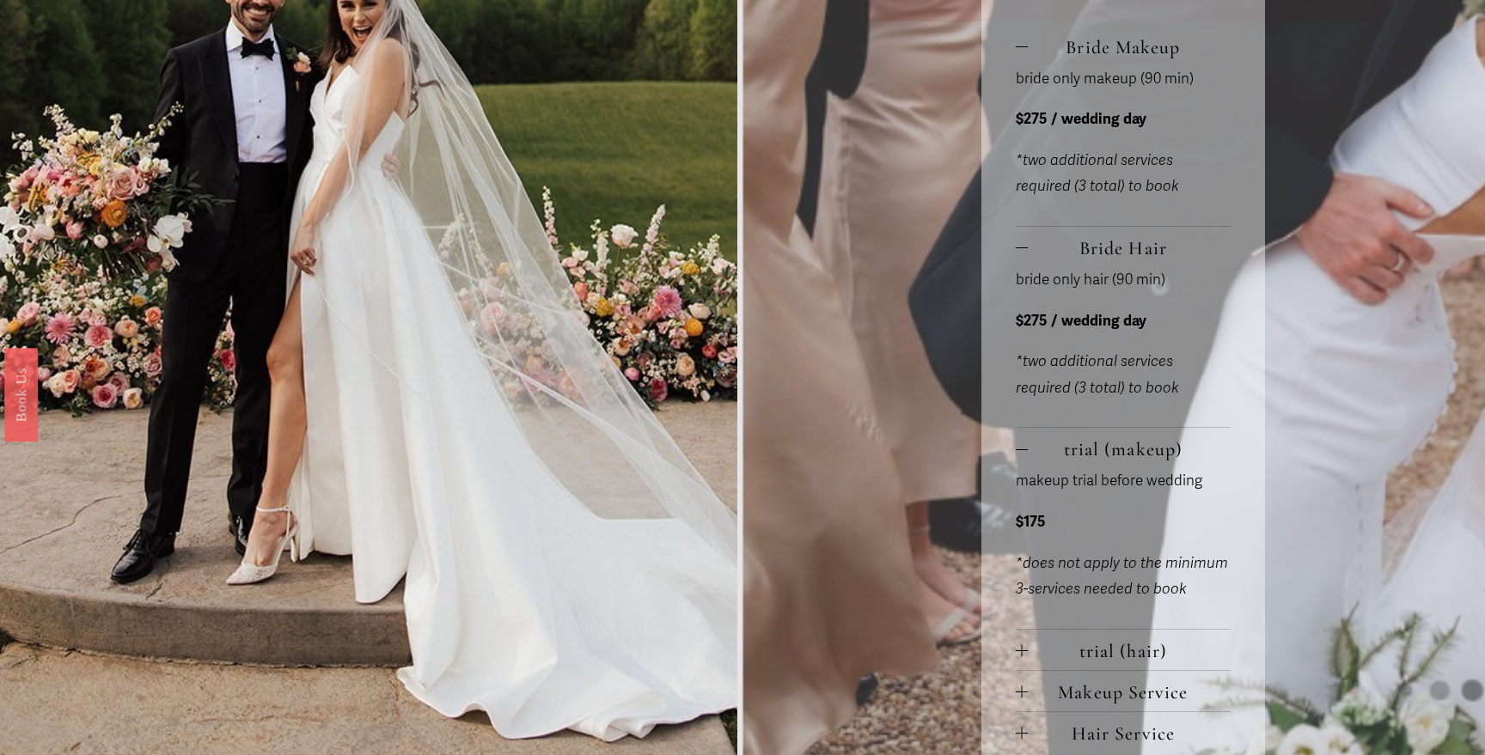  I want to click on button: Bride Hair, so click(1123, 247).